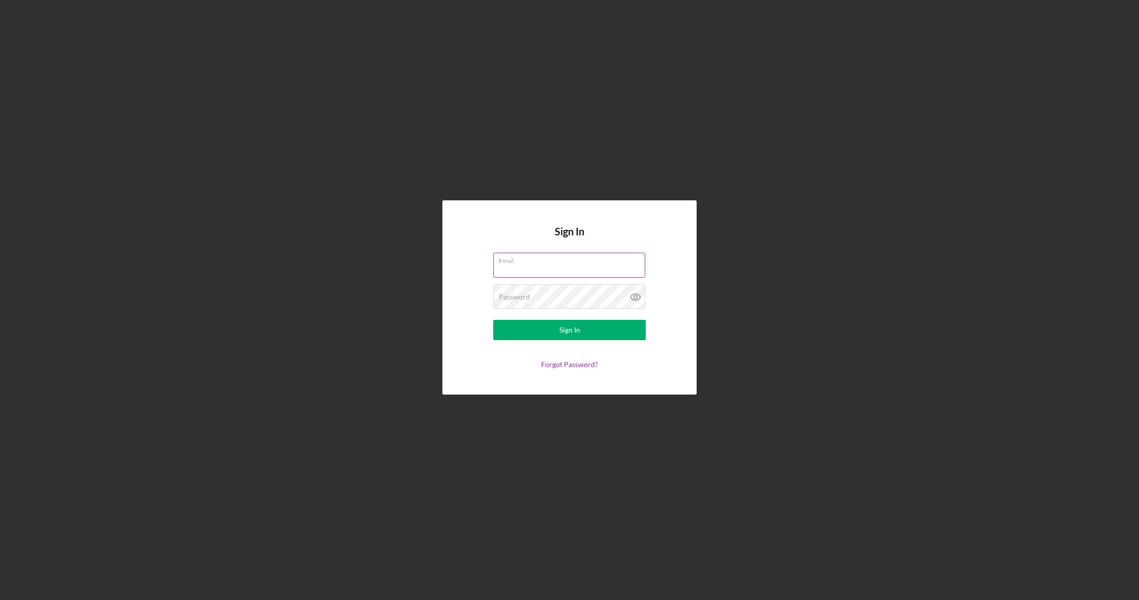 The width and height of the screenshot is (1139, 600). I want to click on button: Sign In, so click(569, 330).